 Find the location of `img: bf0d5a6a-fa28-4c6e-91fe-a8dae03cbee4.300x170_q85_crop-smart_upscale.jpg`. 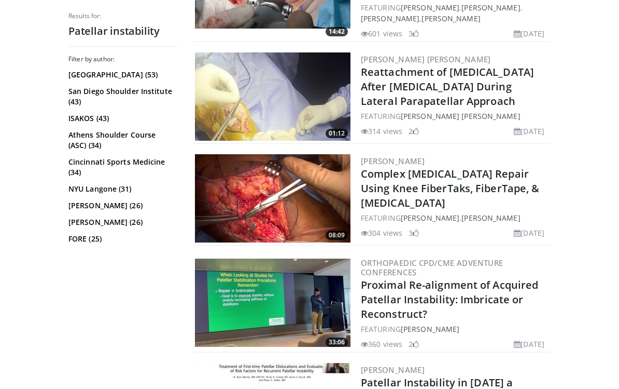

img: bf0d5a6a-fa28-4c6e-91fe-a8dae03cbee4.300x170_q85_crop-smart_upscale.jpg is located at coordinates (273, 302).